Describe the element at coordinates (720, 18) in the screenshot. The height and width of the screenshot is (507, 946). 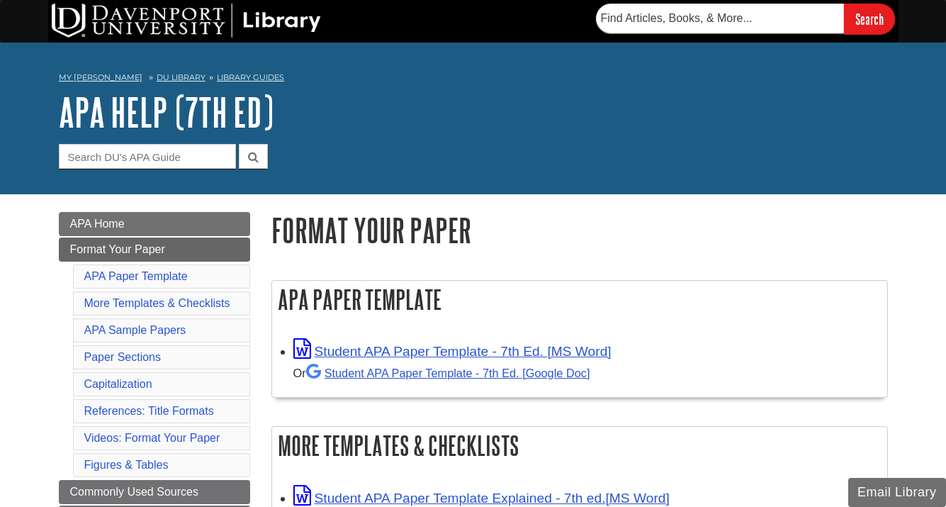
I see `input: Find Articles, Books, & More...` at that location.